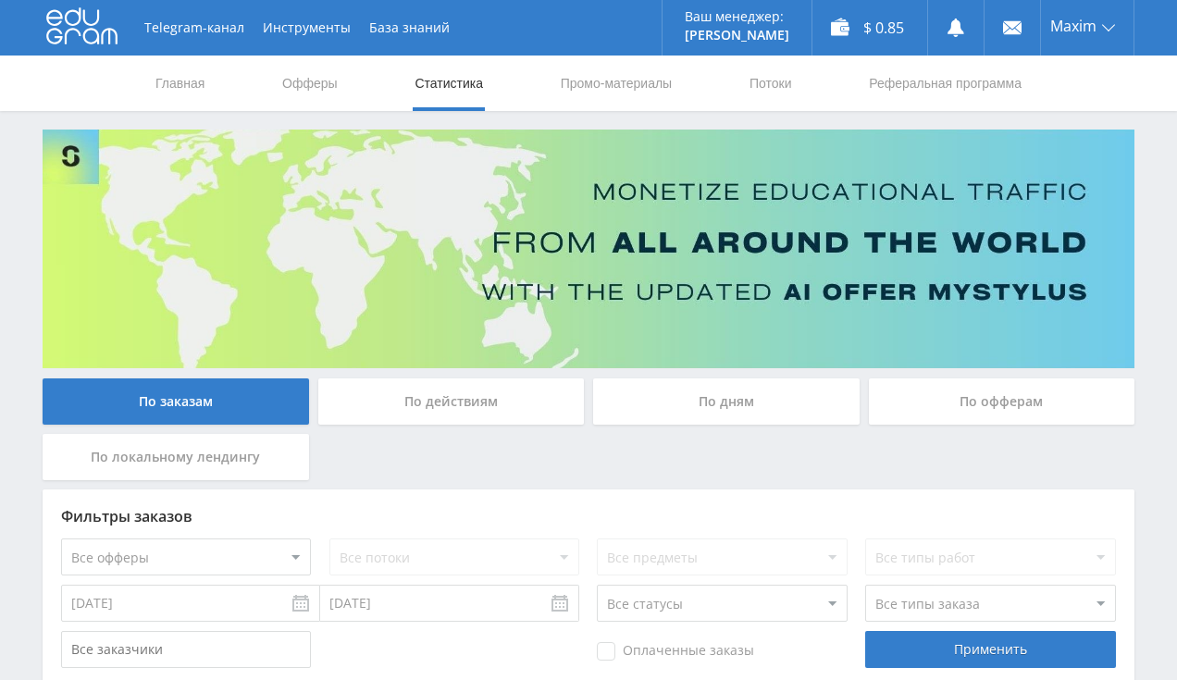 This screenshot has width=1177, height=680. Describe the element at coordinates (449, 83) in the screenshot. I see `a: Статистика` at that location.